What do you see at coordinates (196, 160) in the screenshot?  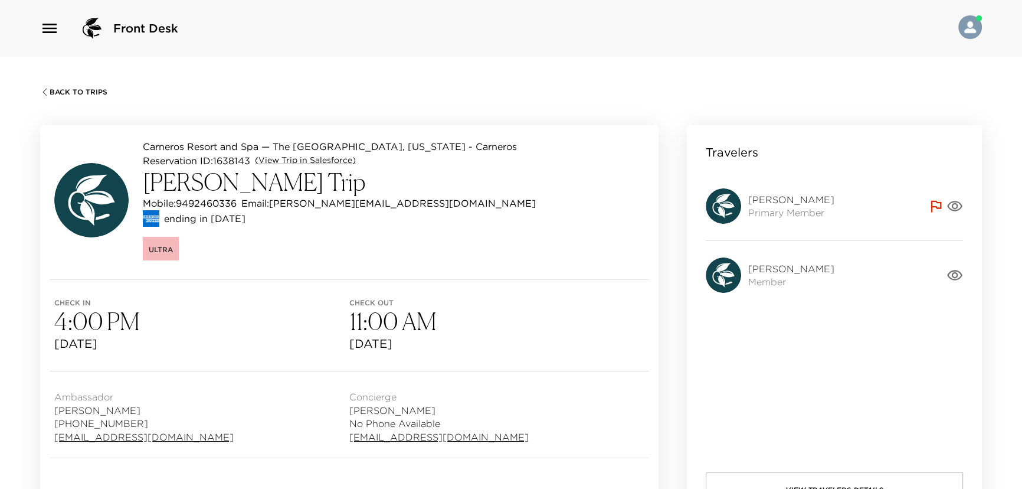 I see `p: Reservation ID: 1638143` at bounding box center [196, 160].